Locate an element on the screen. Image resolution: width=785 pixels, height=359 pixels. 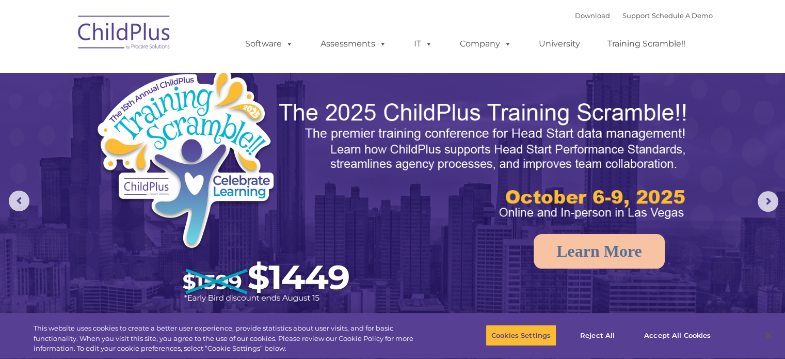
a: Download is located at coordinates (592, 15).